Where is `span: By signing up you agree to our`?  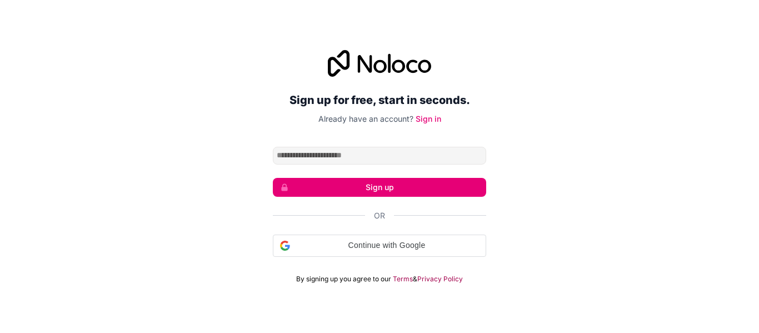 span: By signing up you agree to our is located at coordinates (343, 279).